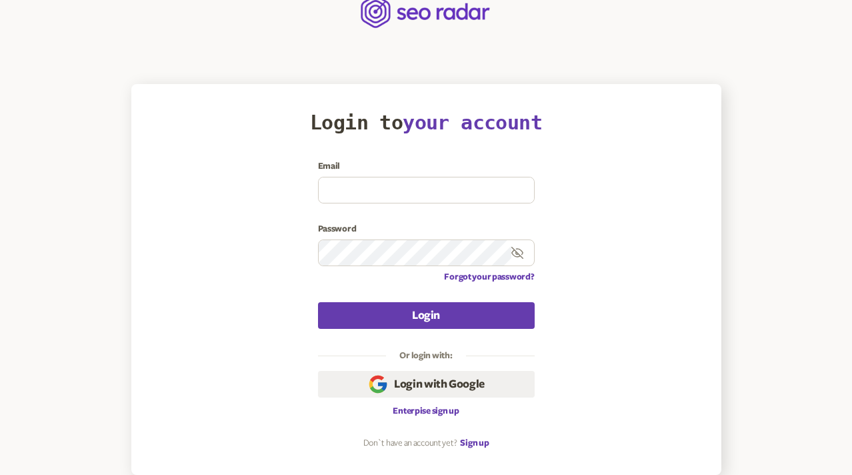 This screenshot has width=852, height=475. I want to click on a: Sign up, so click(474, 443).